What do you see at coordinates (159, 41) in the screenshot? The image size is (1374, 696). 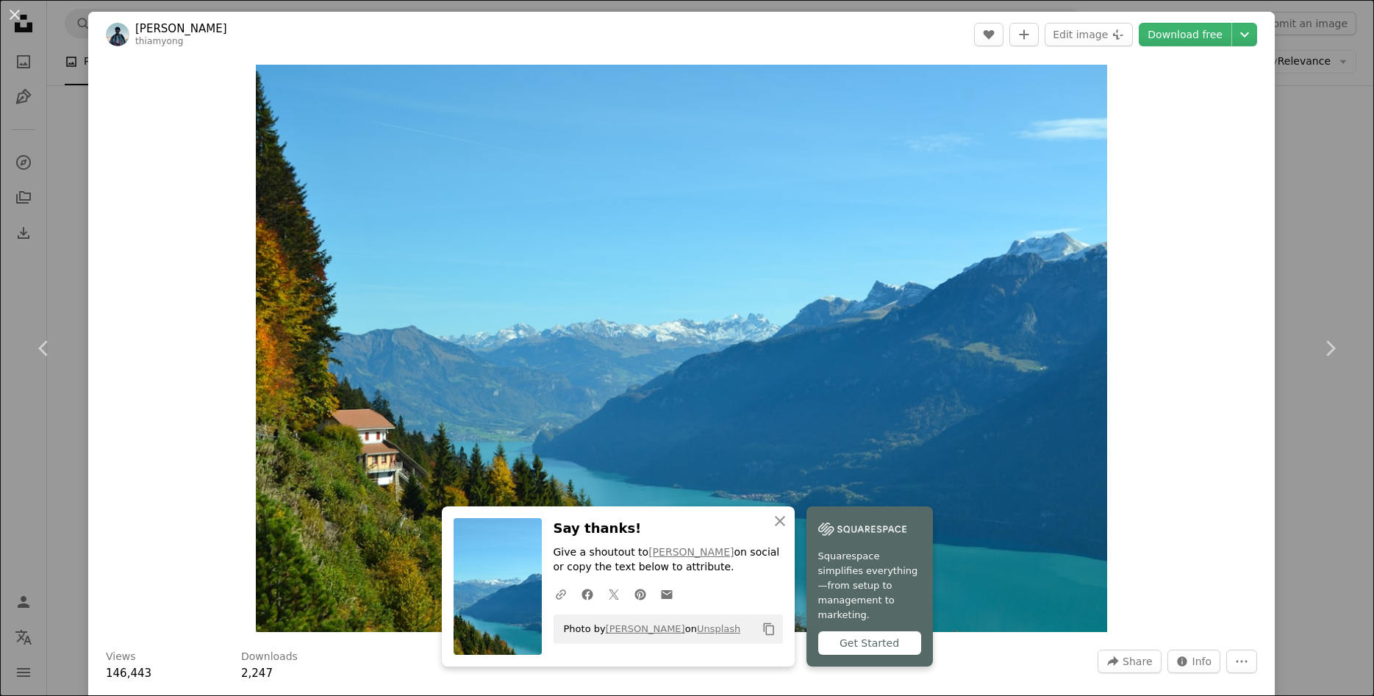 I see `a: thiamyong` at bounding box center [159, 41].